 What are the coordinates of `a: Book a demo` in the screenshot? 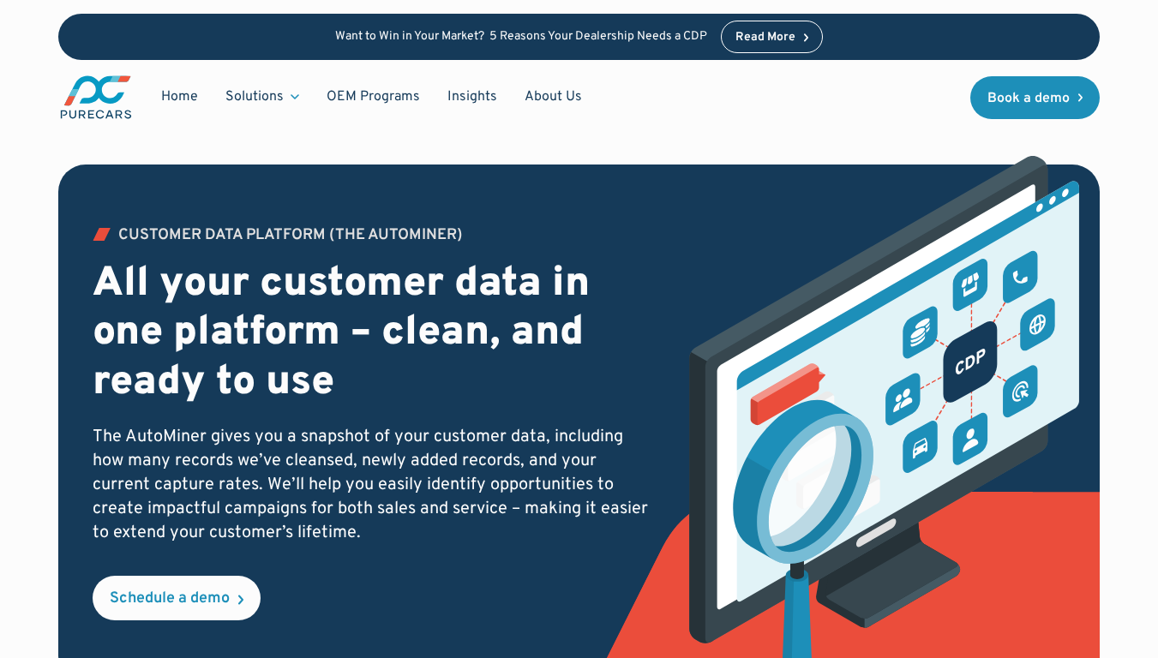 It's located at (1036, 98).